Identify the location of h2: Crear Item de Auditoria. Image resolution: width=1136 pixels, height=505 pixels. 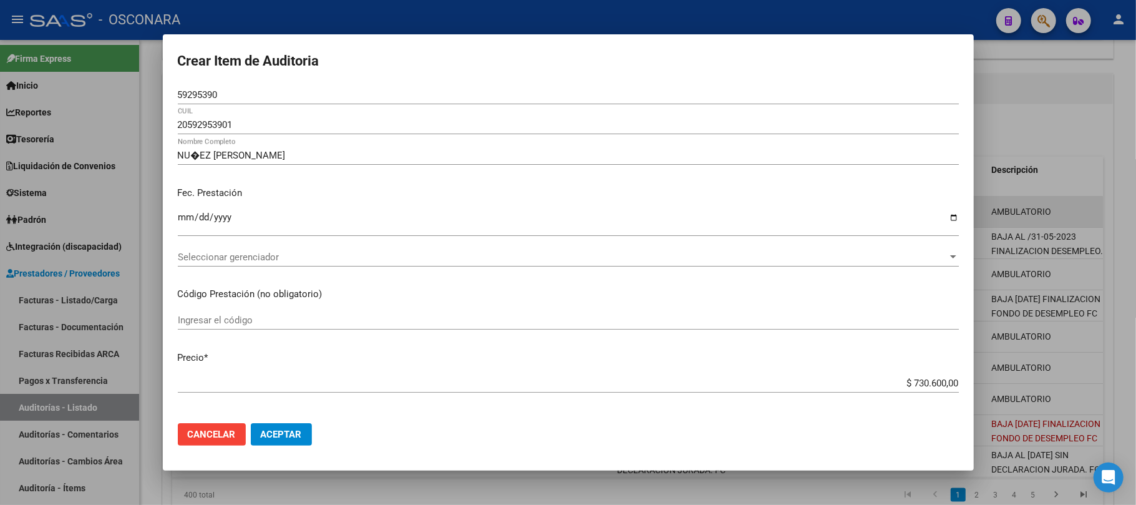
(568, 61).